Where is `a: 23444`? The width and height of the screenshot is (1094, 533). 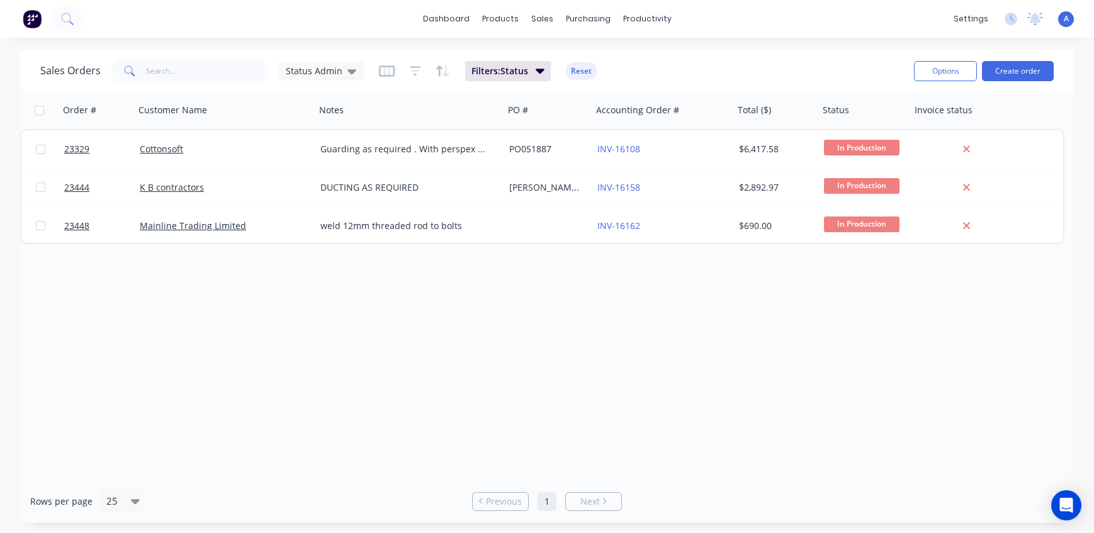
a: 23444 is located at coordinates (102, 188).